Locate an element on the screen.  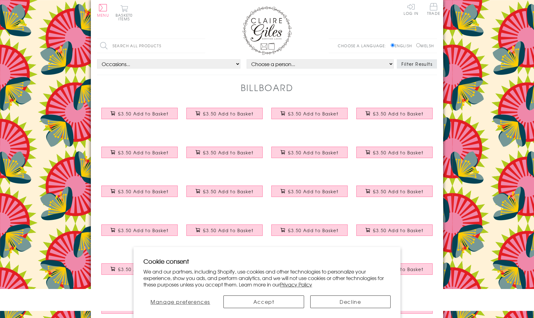
a: Birthday Card, Scattered letters with stars and gold foil £3.50 Add to Basket is located at coordinates (224, 155).